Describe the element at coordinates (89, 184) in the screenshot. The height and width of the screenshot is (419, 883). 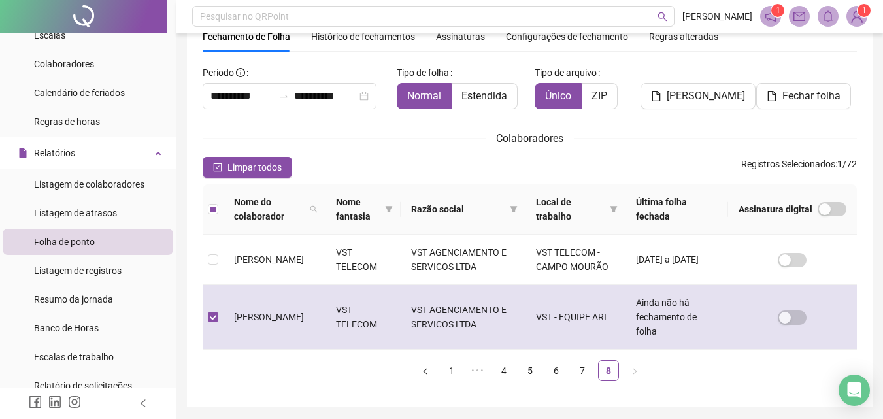
I see `span: Listagem de colaboradores` at that location.